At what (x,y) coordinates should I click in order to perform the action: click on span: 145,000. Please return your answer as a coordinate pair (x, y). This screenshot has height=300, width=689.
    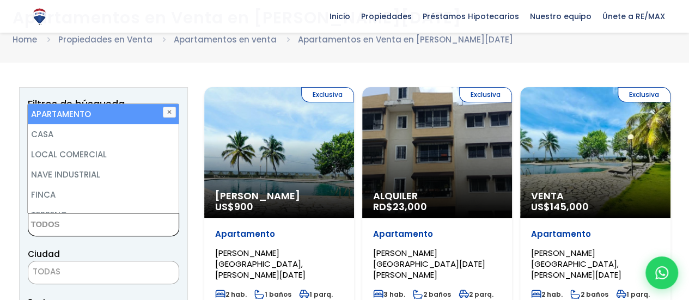
    Looking at the image, I should click on (569, 207).